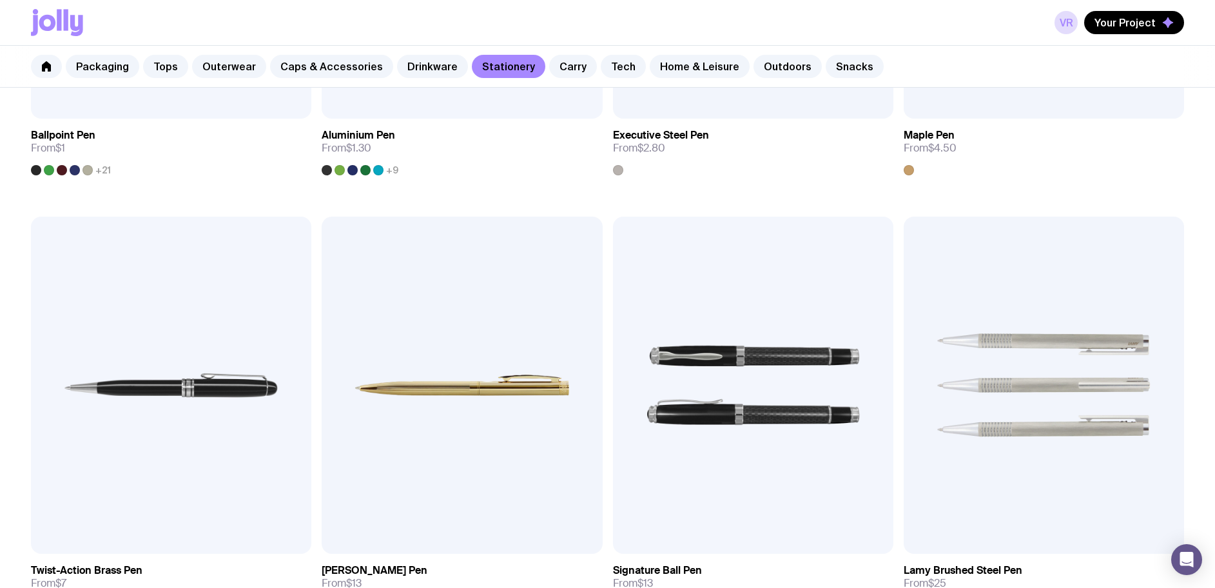 This screenshot has width=1215, height=588. Describe the element at coordinates (166, 66) in the screenshot. I see `a: Tops` at that location.